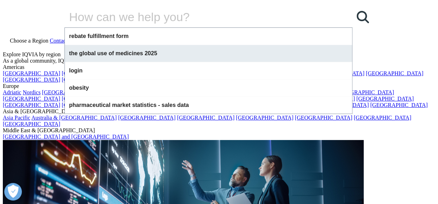 The width and height of the screenshot is (438, 204). Describe the element at coordinates (144, 105) in the screenshot. I see `span: statistics` at that location.